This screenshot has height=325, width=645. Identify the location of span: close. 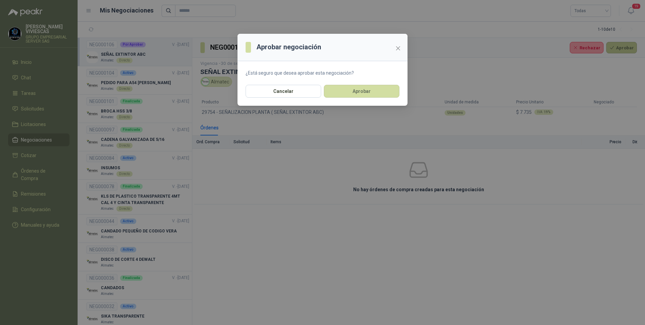
(398, 48).